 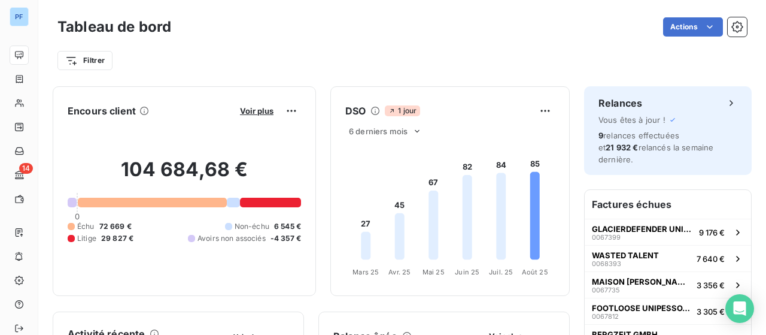 I want to click on span: 0067735, so click(x=606, y=290).